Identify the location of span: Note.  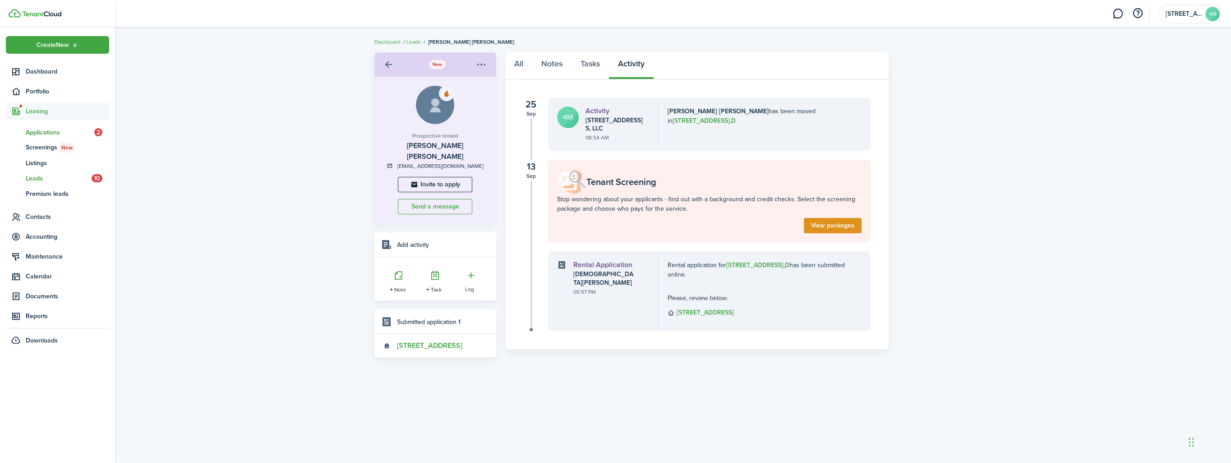
(400, 290).